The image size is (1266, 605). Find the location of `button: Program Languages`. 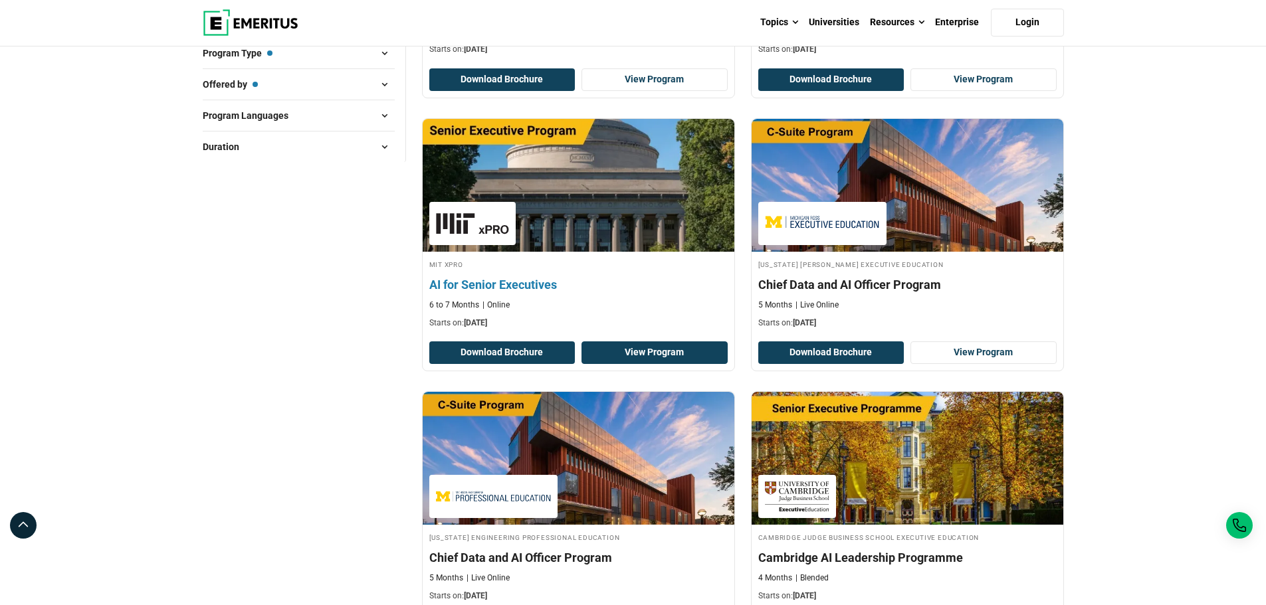

button: Program Languages is located at coordinates (298, 116).